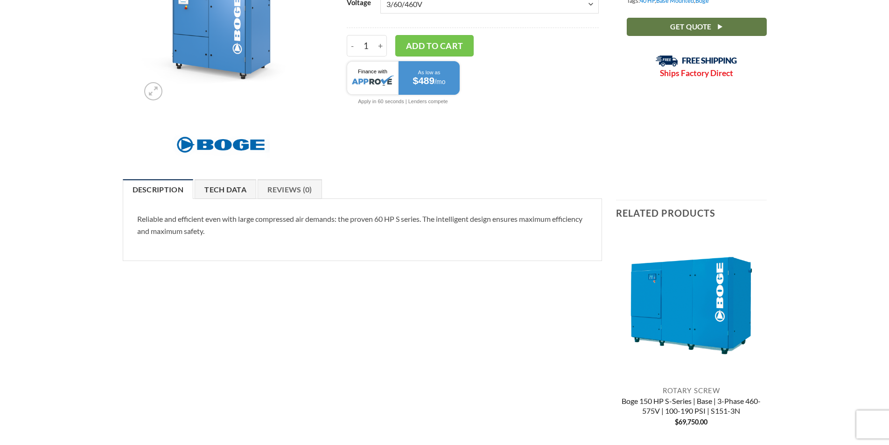 Image resolution: width=889 pixels, height=445 pixels. Describe the element at coordinates (290, 189) in the screenshot. I see `a: Reviews (0)` at that location.